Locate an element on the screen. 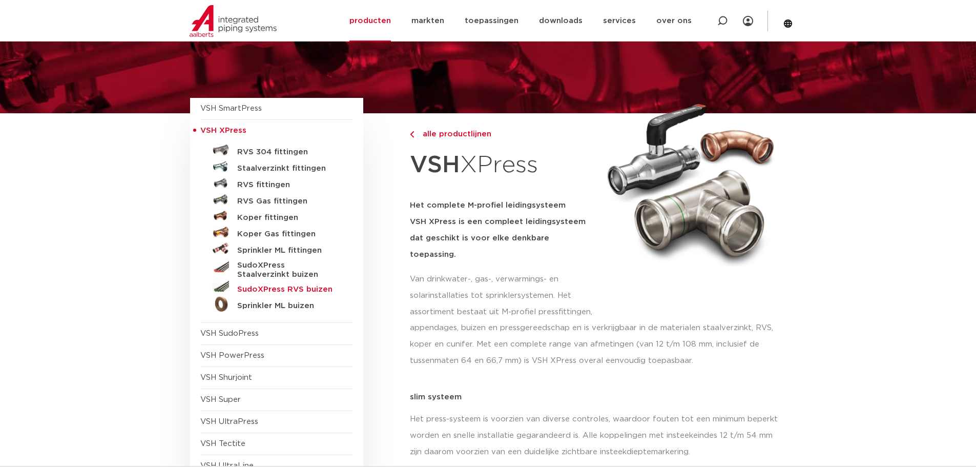  a: Sprinkler ML buizen is located at coordinates (277, 304).